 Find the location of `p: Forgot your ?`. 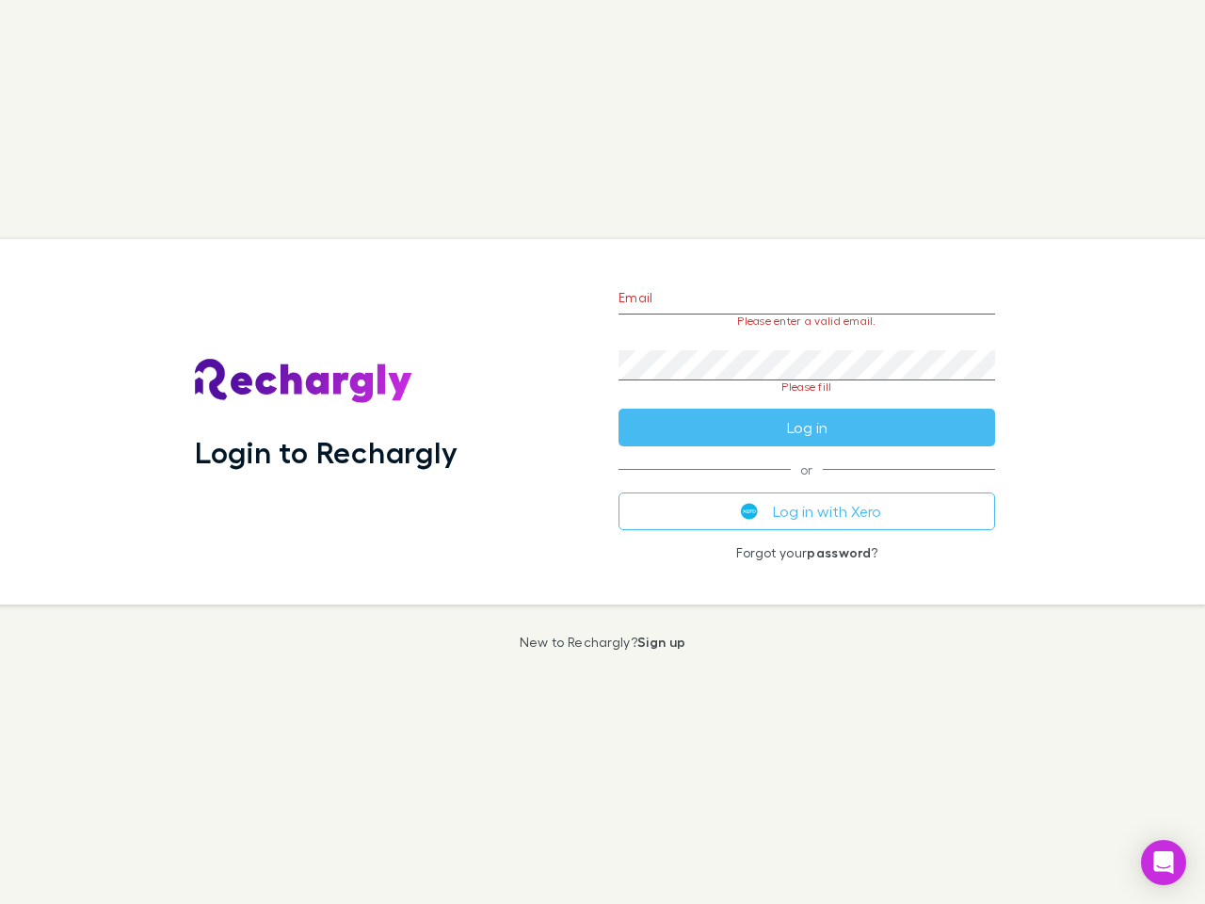

p: Forgot your ? is located at coordinates (807, 553).